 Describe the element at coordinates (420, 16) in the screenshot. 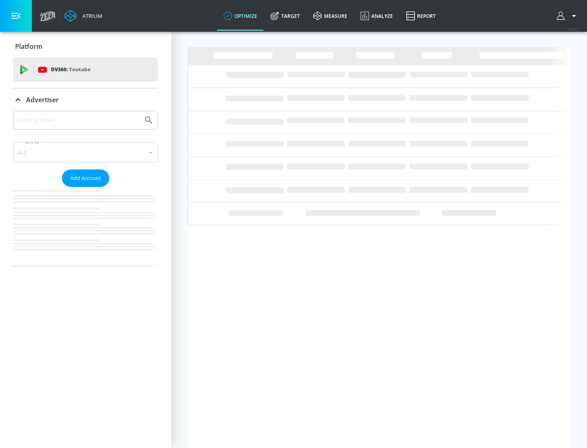

I see `a: Report` at that location.